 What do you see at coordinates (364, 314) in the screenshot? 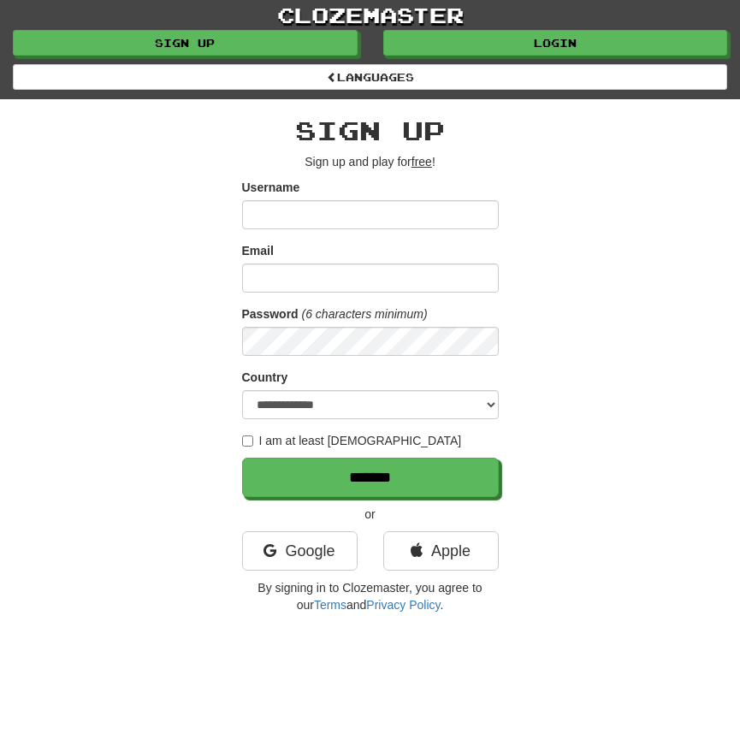
I see `em: (6 characters minimum)` at bounding box center [364, 314].